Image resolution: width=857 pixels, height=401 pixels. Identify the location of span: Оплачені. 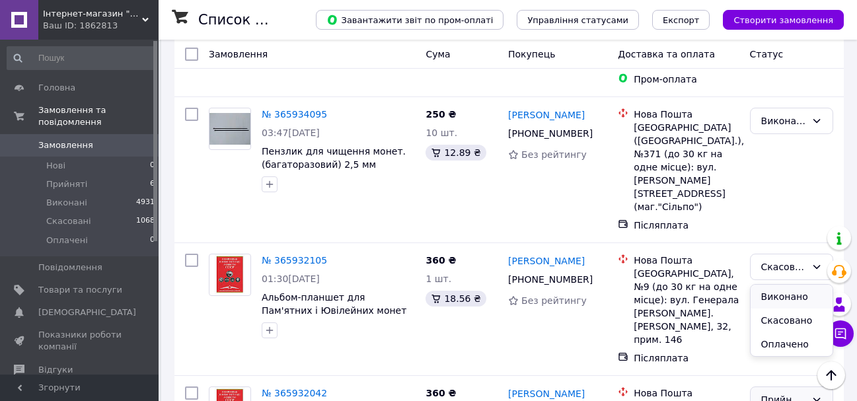
(67, 240).